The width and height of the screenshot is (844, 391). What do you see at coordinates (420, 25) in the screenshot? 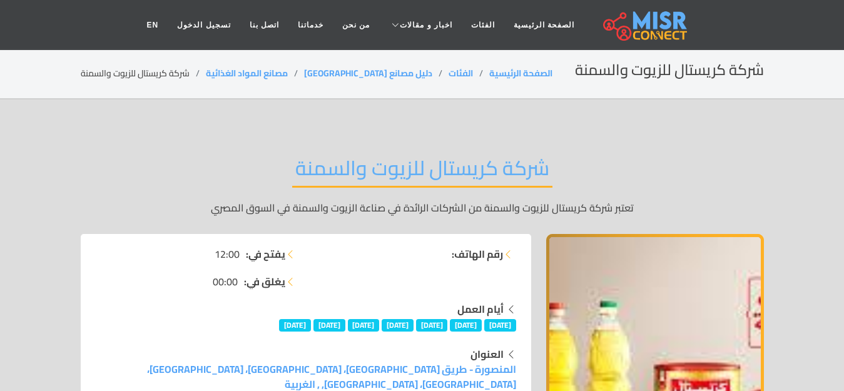
I see `a: اخبار و مقالات` at bounding box center [420, 25].